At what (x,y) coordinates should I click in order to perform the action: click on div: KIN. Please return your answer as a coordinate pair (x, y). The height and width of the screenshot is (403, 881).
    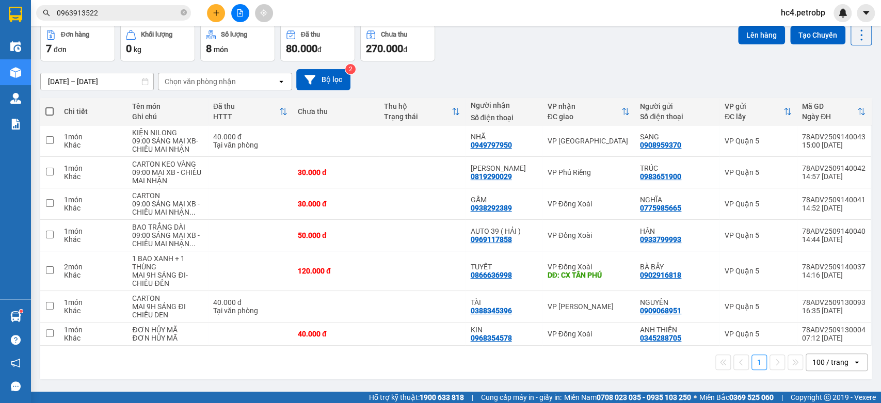
    Looking at the image, I should click on (503, 330).